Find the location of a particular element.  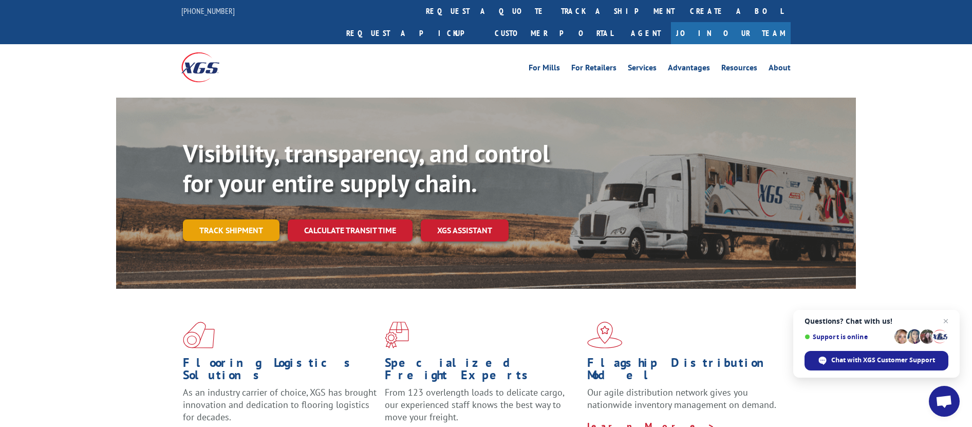

a: XGS ASSISTANT is located at coordinates (464, 230).